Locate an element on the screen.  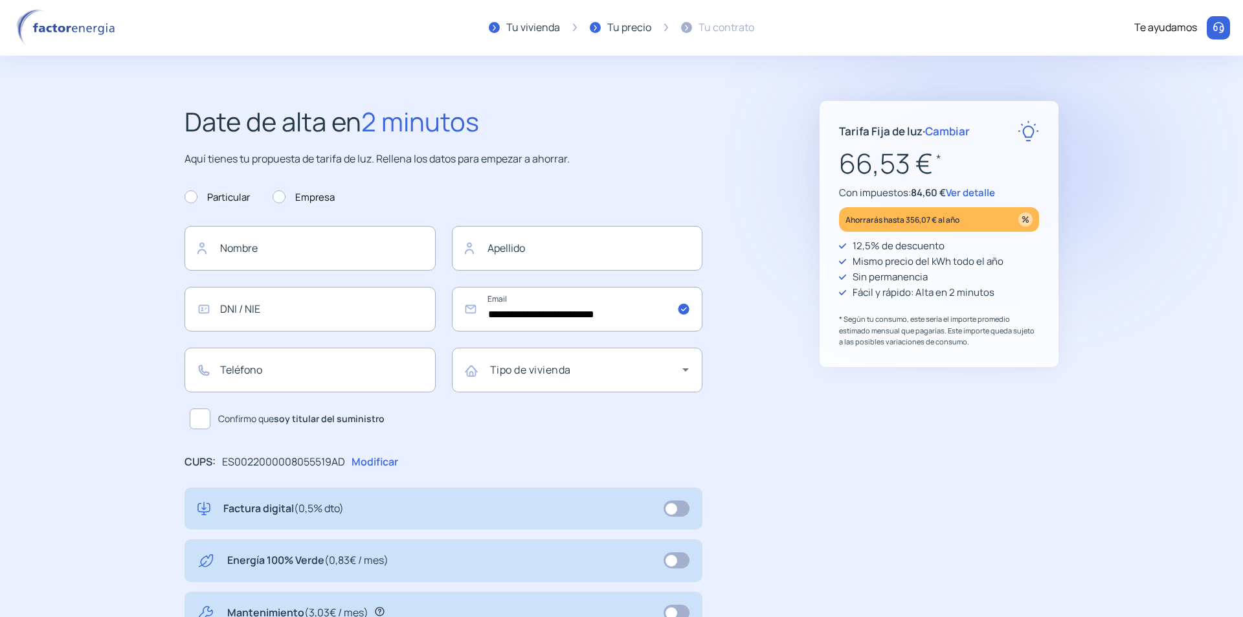
p: Mismo precio del kWh todo el año is located at coordinates (928, 262).